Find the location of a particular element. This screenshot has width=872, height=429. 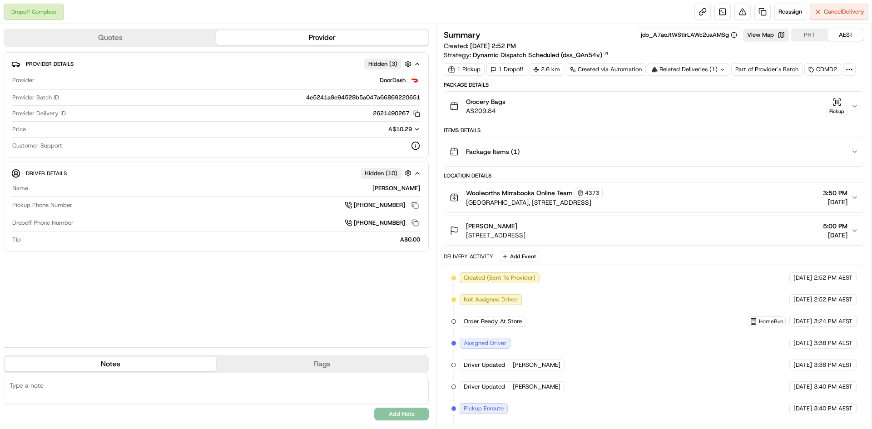

button: AEST is located at coordinates (846, 35).